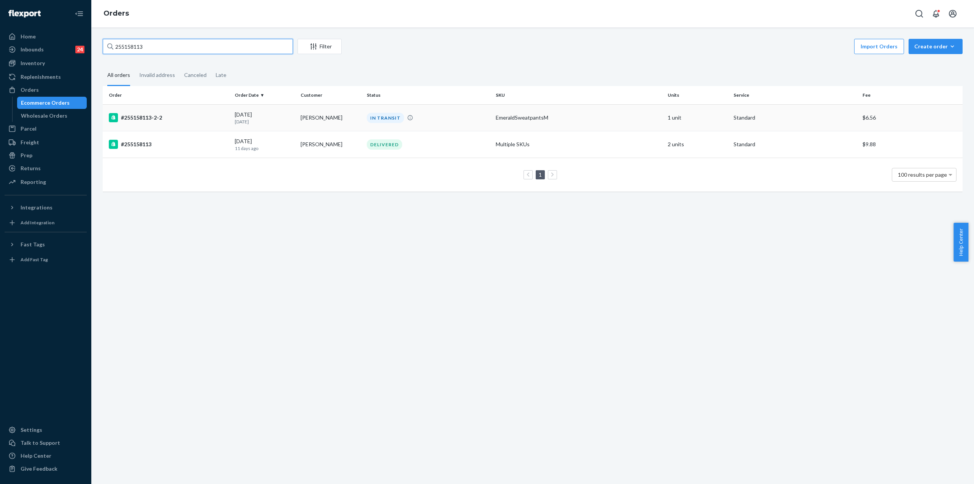 The height and width of the screenshot is (484, 974). What do you see at coordinates (697, 95) in the screenshot?
I see `th: Units` at bounding box center [697, 95].